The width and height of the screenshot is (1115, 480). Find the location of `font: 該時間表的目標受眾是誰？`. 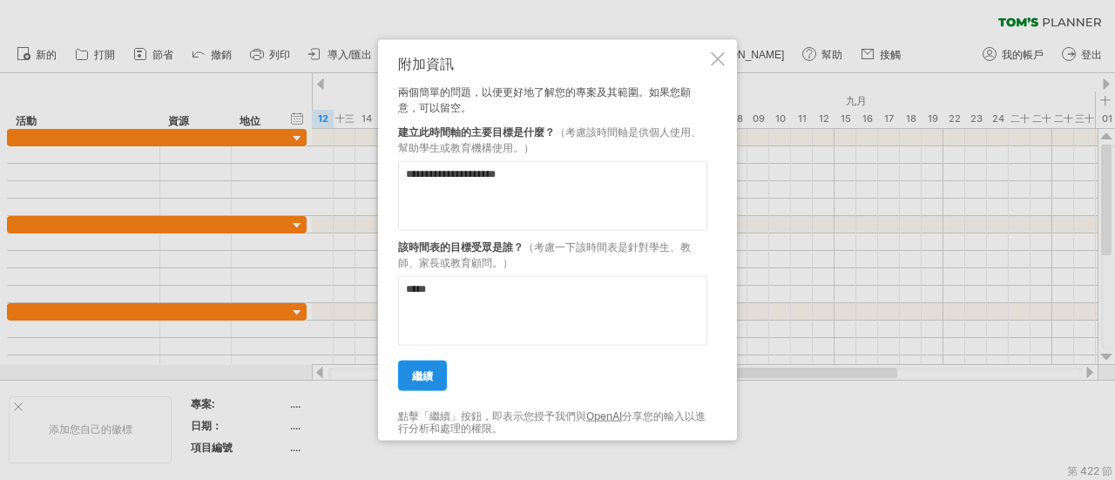

font: 該時間表的目標受眾是誰？ is located at coordinates (461, 246).